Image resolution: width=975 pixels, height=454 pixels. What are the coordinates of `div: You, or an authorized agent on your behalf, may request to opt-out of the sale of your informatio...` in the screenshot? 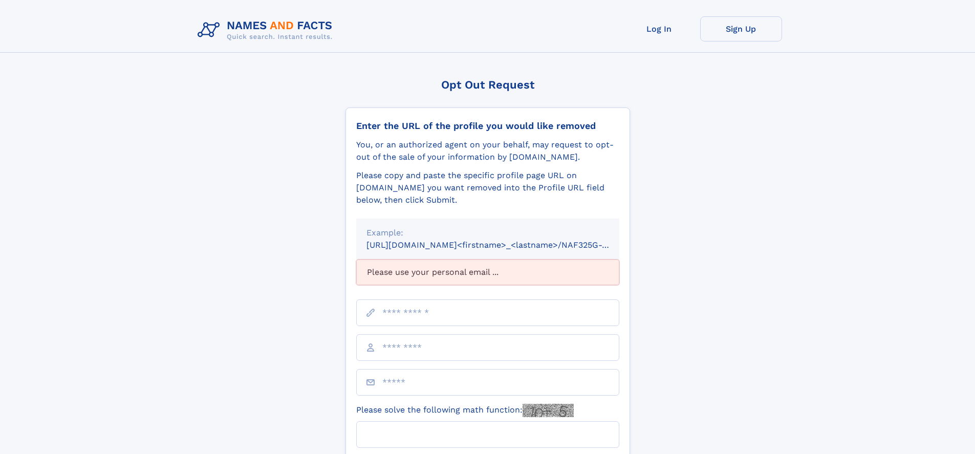 It's located at (488, 151).